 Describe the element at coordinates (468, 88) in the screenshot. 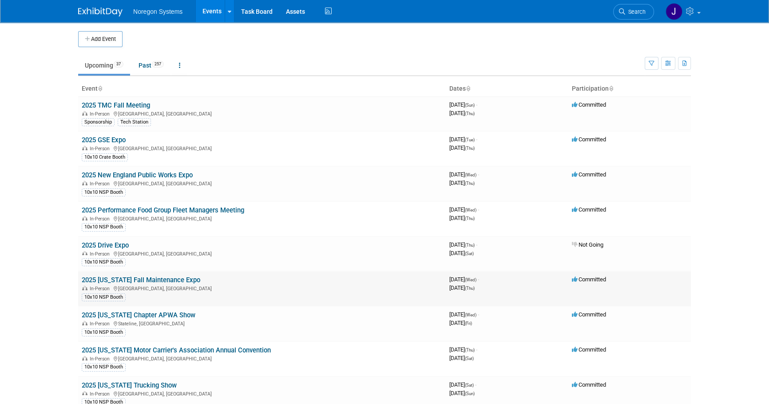

I see `a: Sort by Start Date` at that location.